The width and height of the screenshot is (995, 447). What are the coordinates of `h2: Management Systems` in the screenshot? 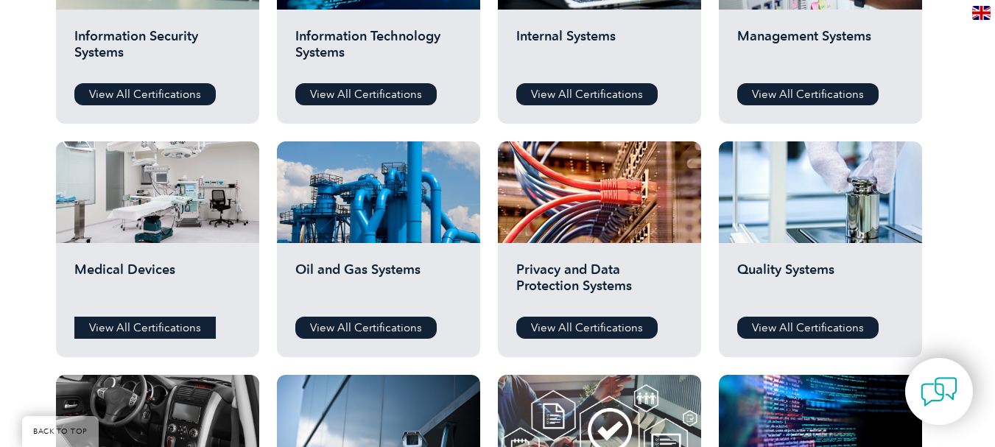 It's located at (821, 50).